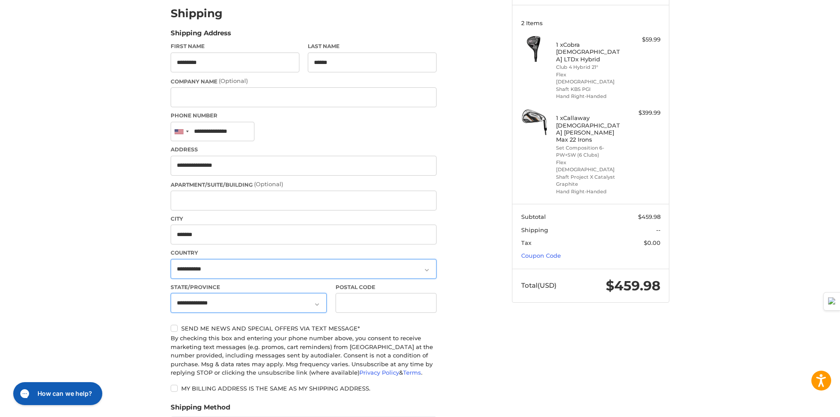 The height and width of the screenshot is (417, 840). What do you see at coordinates (56, 15) in the screenshot?
I see `h1: How can we help?` at bounding box center [56, 15].